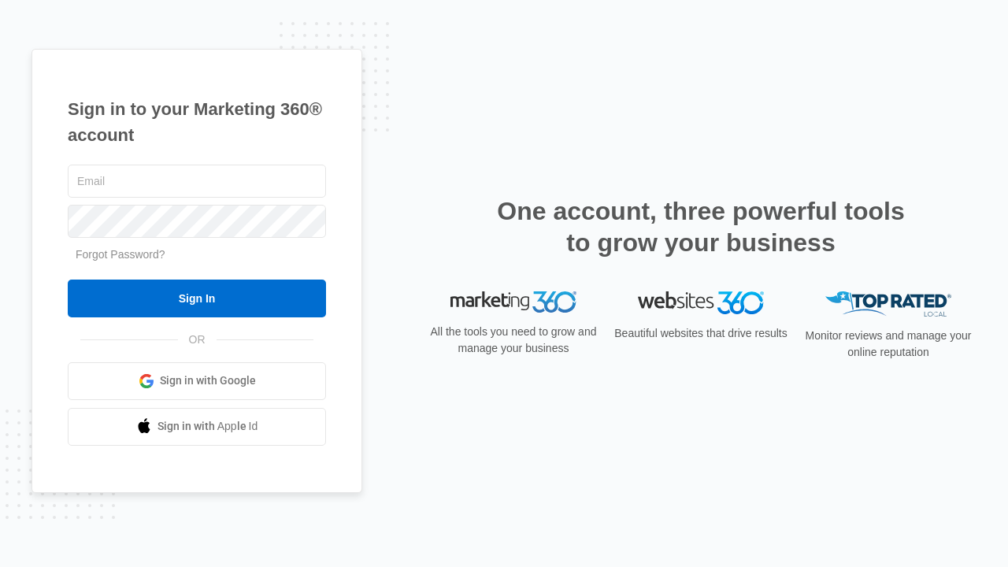 This screenshot has width=1008, height=567. What do you see at coordinates (889, 344) in the screenshot?
I see `p: Monitor reviews and manage your online reputation` at bounding box center [889, 344].